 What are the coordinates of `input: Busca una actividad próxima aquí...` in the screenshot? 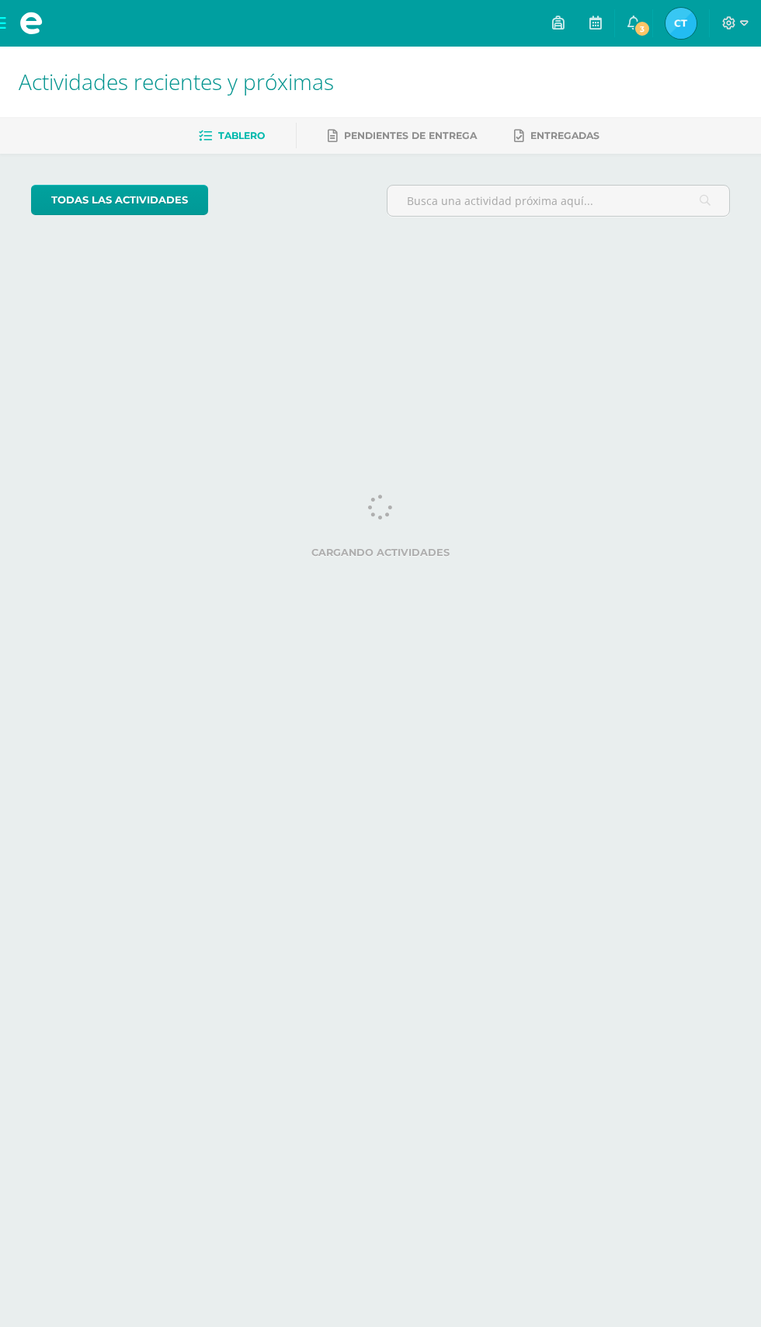 It's located at (558, 200).